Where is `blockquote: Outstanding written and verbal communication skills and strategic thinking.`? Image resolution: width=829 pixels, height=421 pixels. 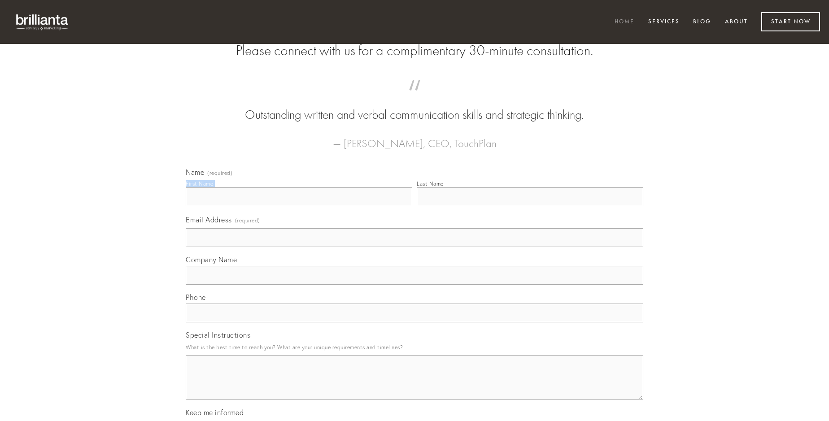 blockquote: Outstanding written and verbal communication skills and strategic thinking. is located at coordinates (415, 106).